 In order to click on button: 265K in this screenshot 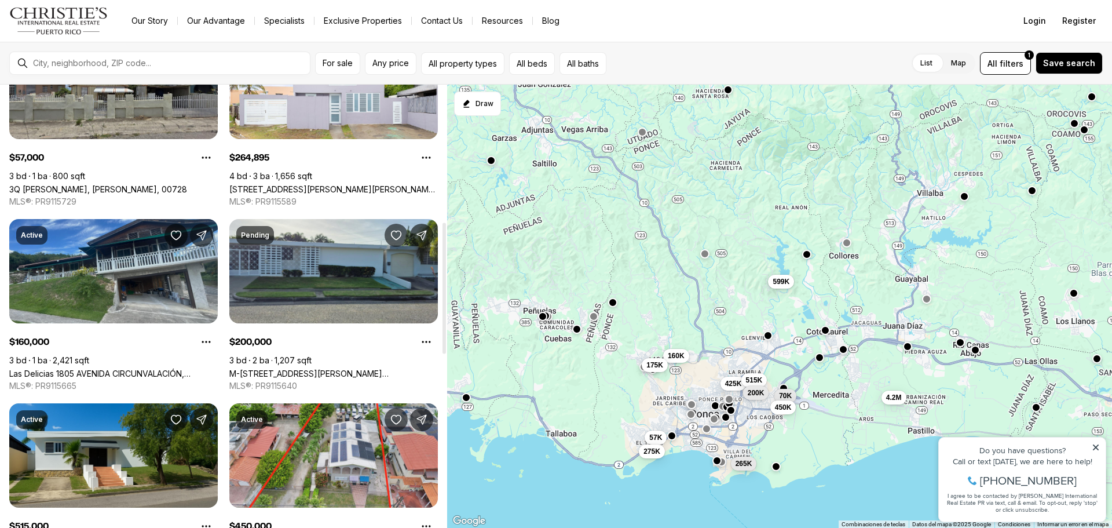, I will do `click(744, 463)`.